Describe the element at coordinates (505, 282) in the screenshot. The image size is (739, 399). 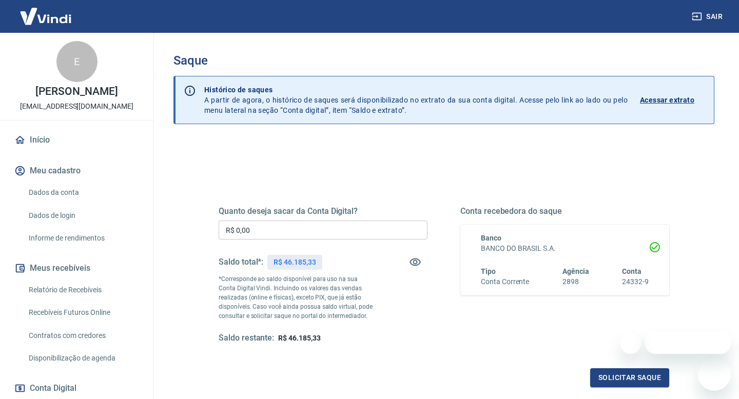
I see `h6: Conta Corrente` at that location.